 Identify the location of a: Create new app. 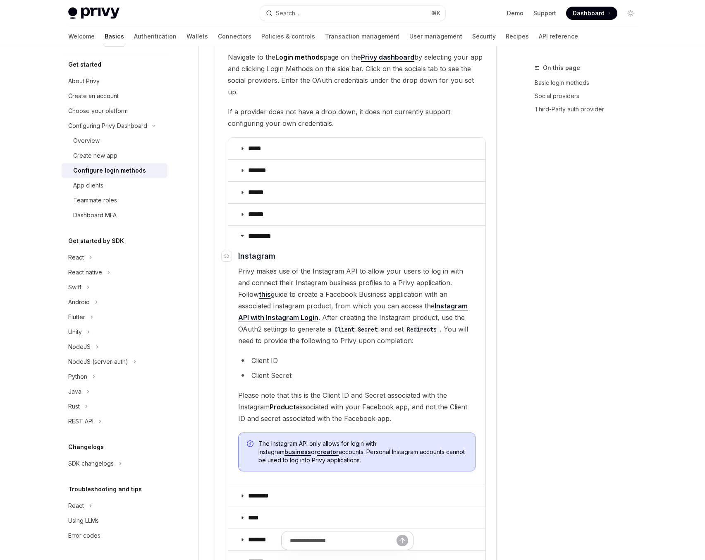
(115, 156).